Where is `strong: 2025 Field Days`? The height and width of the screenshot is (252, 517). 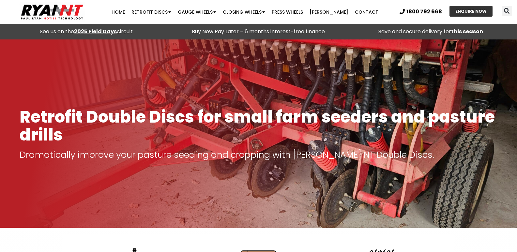 strong: 2025 Field Days is located at coordinates (95, 31).